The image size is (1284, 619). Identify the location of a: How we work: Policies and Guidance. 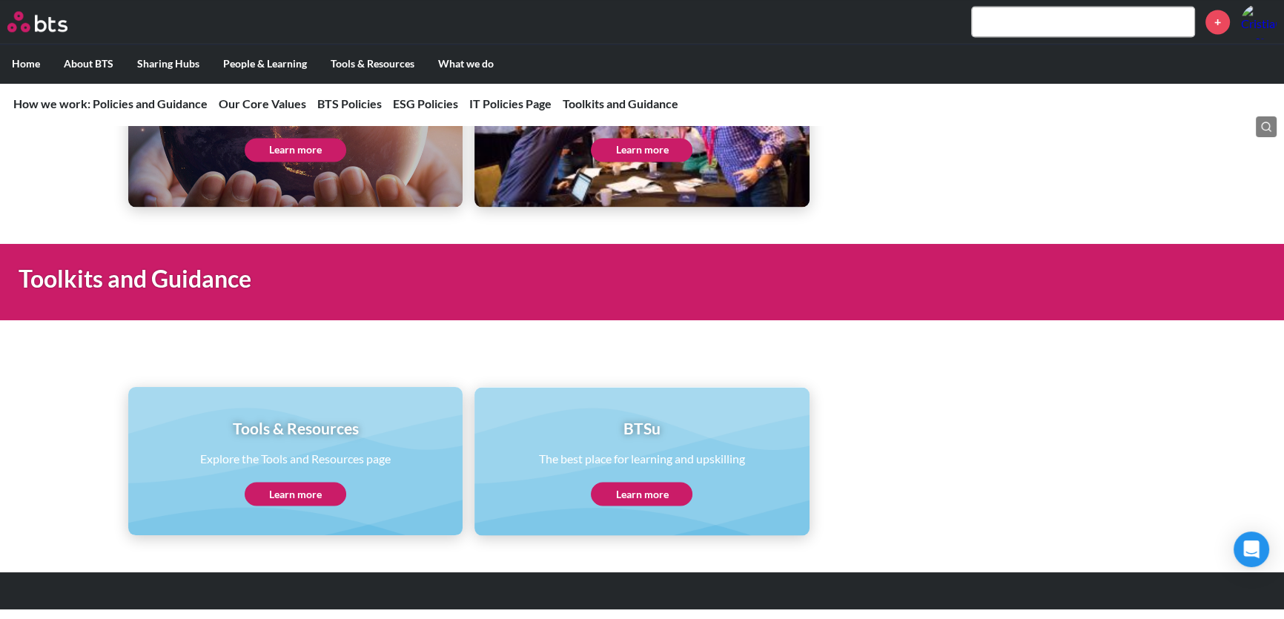
(110, 103).